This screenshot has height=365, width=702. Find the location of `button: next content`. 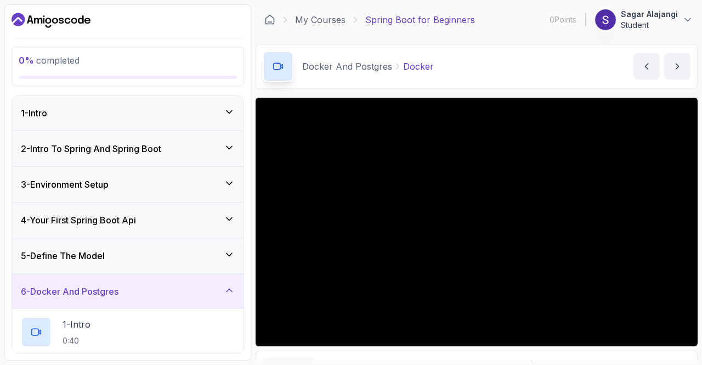

button: next content is located at coordinates (677, 66).